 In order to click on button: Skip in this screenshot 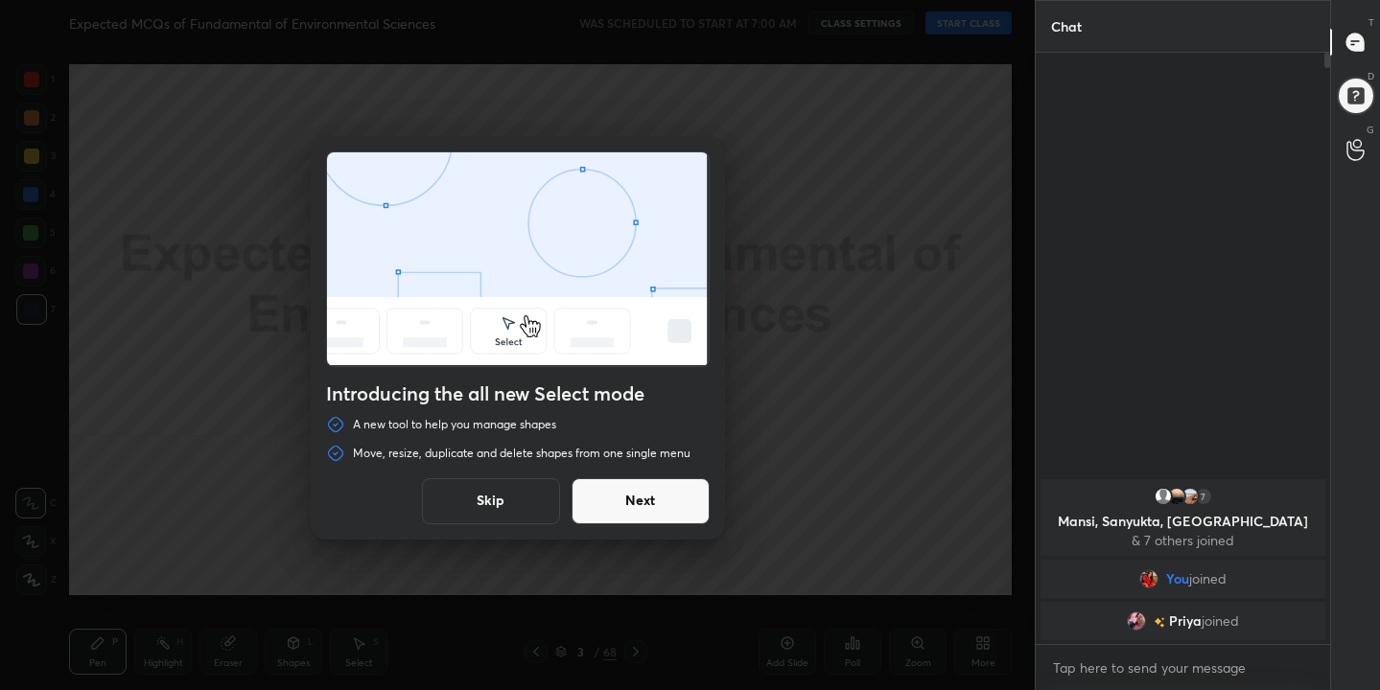, I will do `click(491, 501)`.